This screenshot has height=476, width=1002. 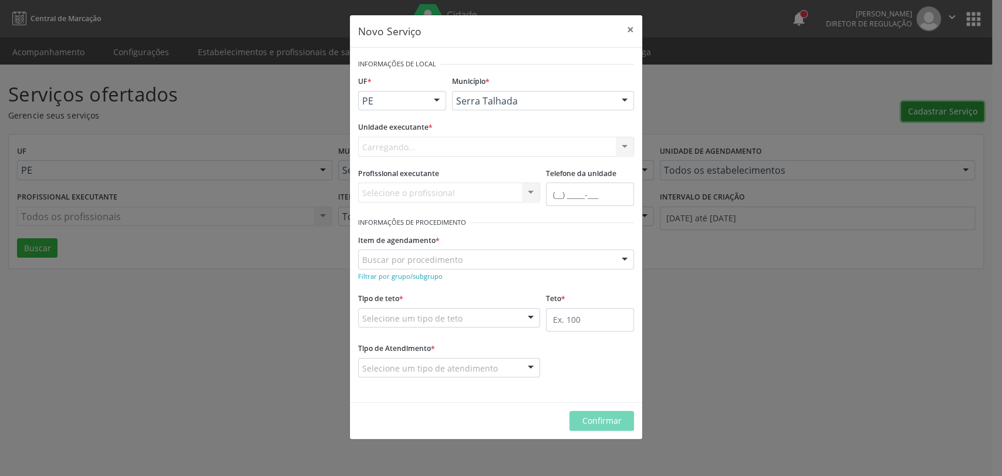 I want to click on label: Item de agendamento, so click(x=399, y=240).